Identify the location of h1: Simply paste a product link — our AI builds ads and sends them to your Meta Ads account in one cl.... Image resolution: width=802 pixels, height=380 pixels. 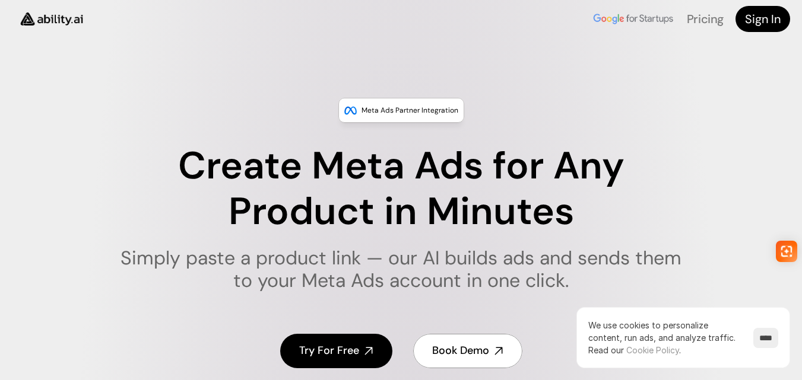
(400, 269).